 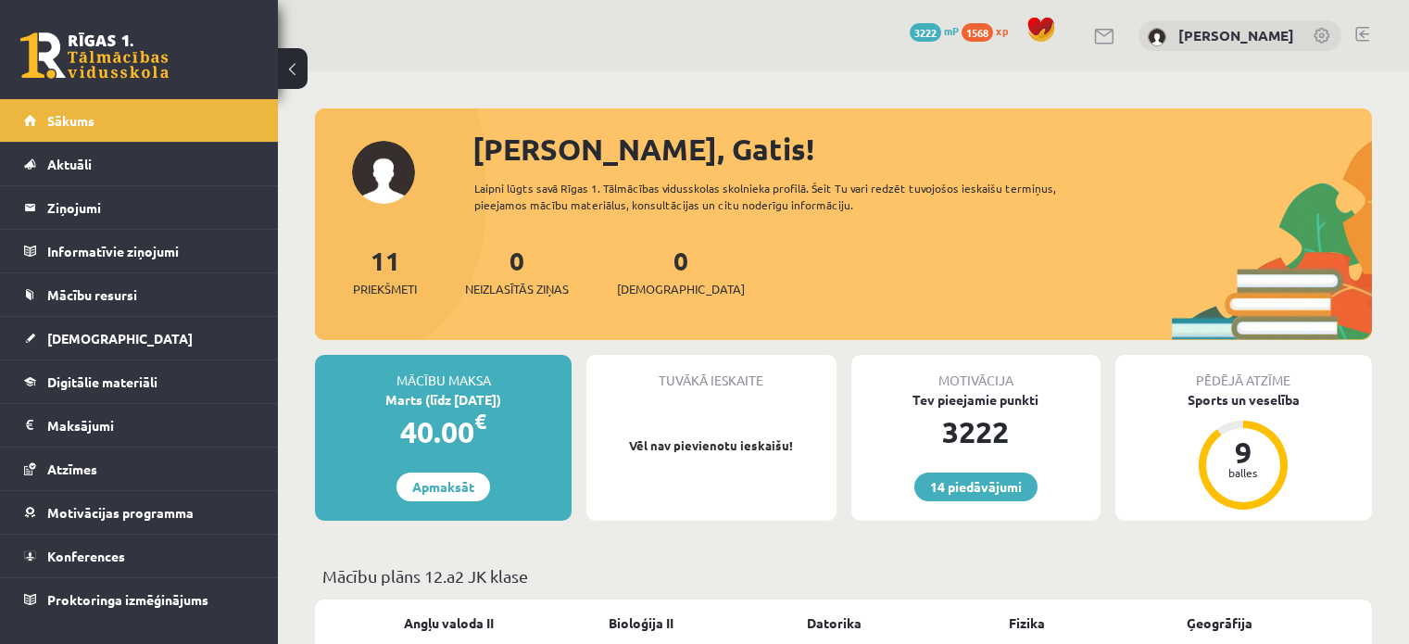 What do you see at coordinates (120, 512) in the screenshot?
I see `span: Motivācijas programma` at bounding box center [120, 512].